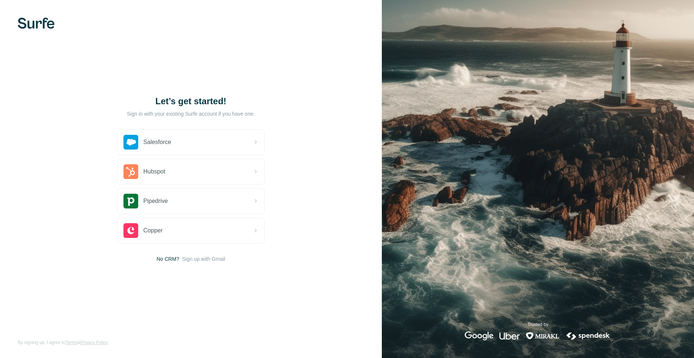  Describe the element at coordinates (538, 325) in the screenshot. I see `p: Trusted by` at that location.